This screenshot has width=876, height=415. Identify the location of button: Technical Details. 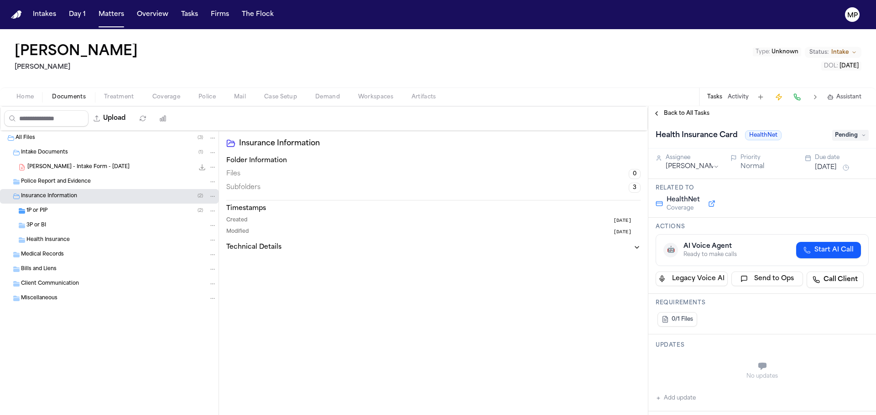
(433, 248).